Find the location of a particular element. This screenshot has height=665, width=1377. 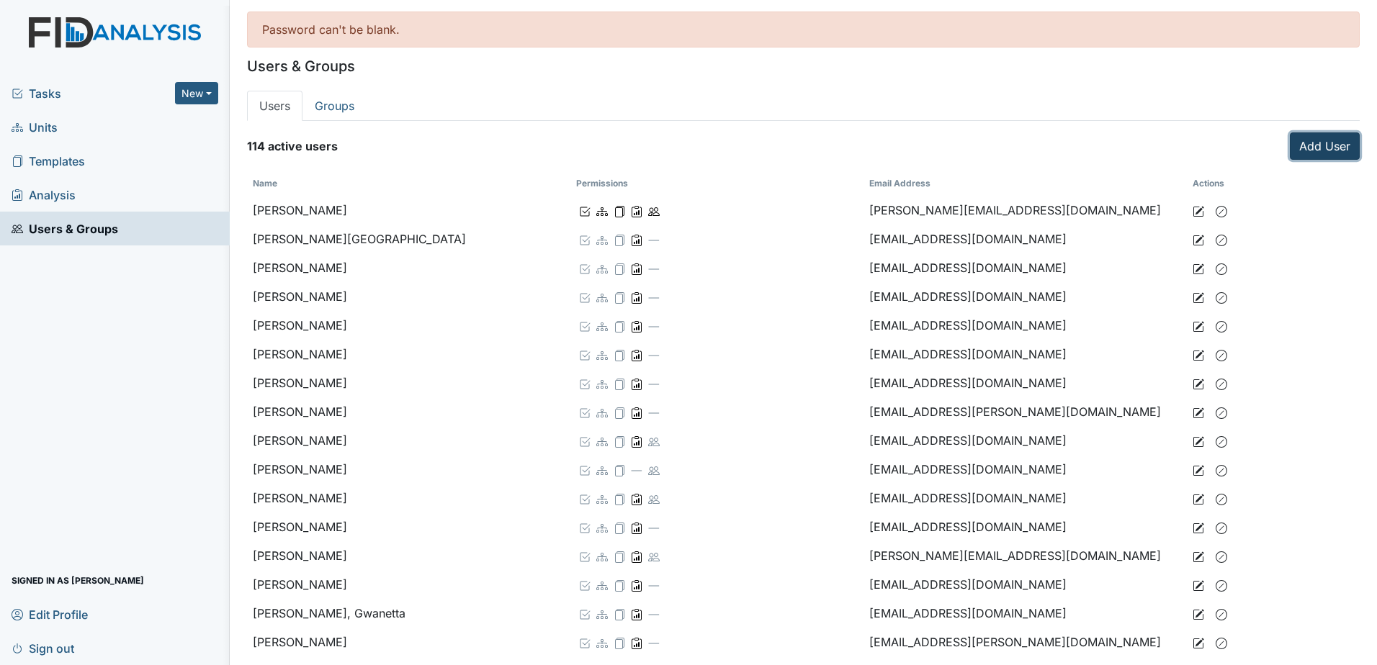

a: Name is located at coordinates (265, 183).